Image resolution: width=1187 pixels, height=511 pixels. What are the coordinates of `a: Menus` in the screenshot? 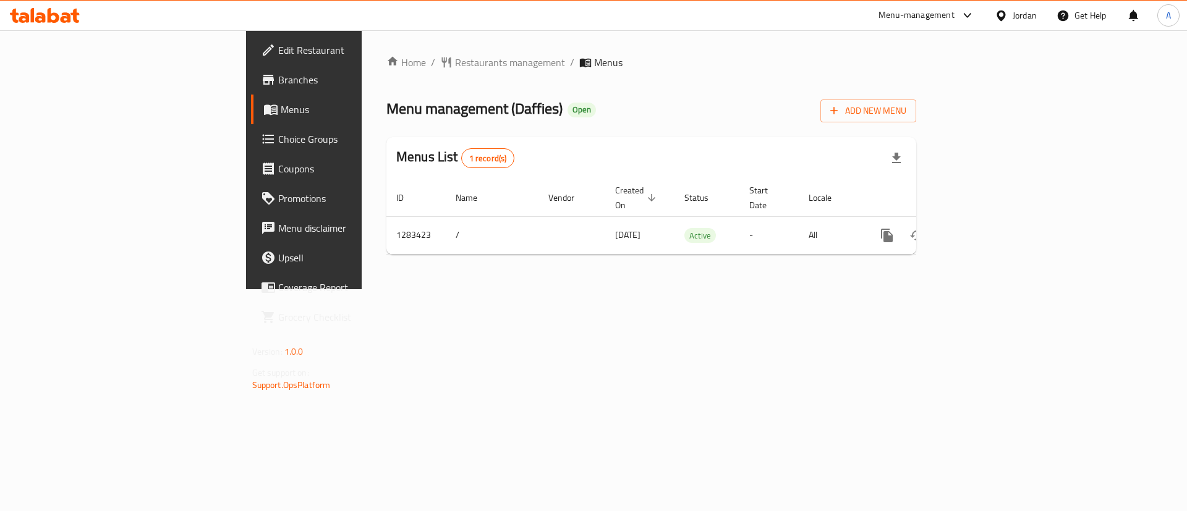 It's located at (347, 109).